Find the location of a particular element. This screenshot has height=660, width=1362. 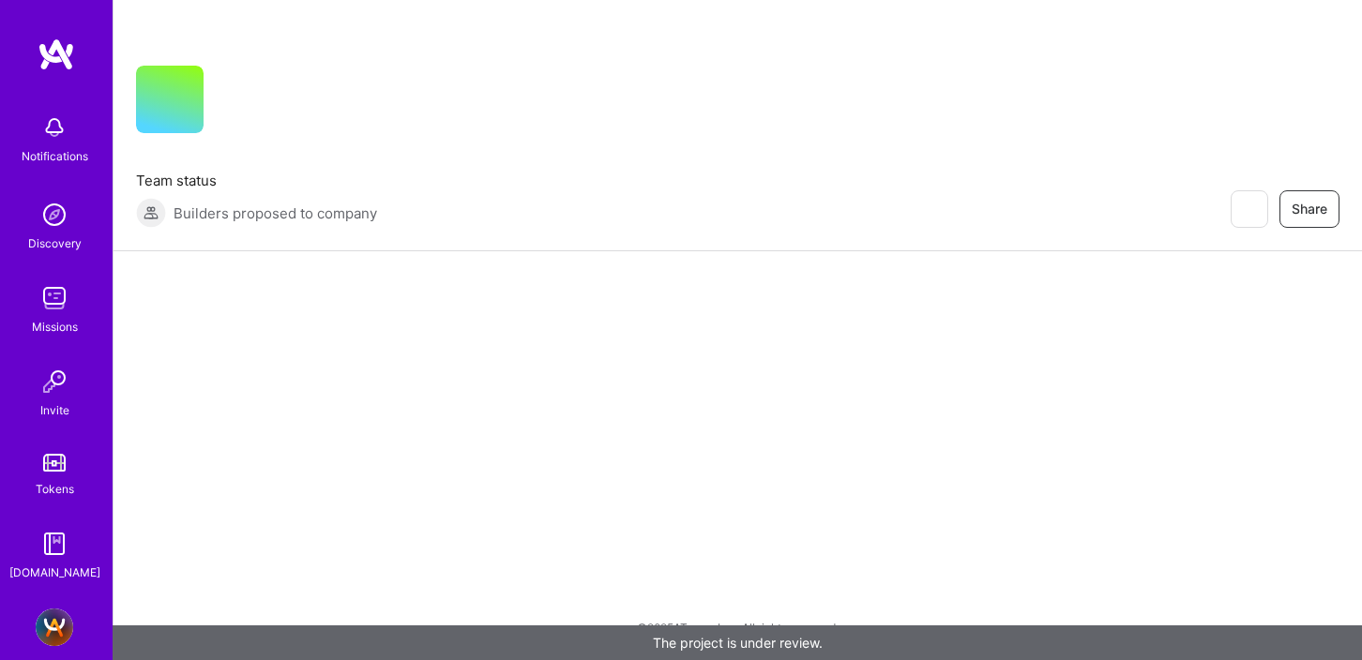

img: bell is located at coordinates (54, 128).